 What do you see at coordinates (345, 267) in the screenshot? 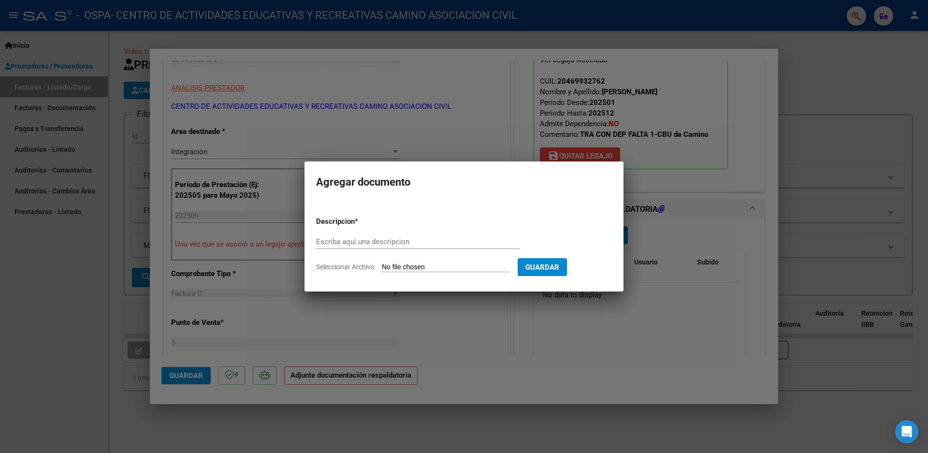
I see `span: Seleccionar Archivo` at bounding box center [345, 267].